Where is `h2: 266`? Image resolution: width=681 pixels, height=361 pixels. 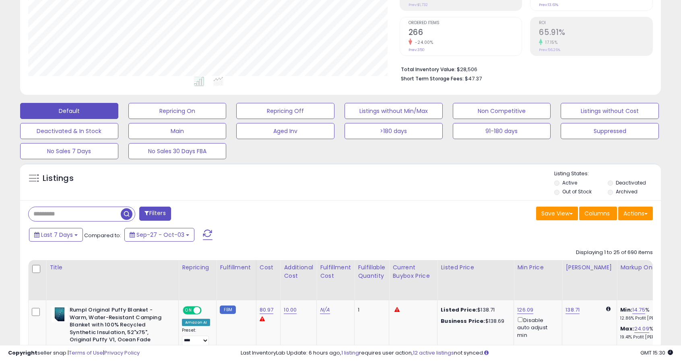
h2: 266 is located at coordinates (465, 33).